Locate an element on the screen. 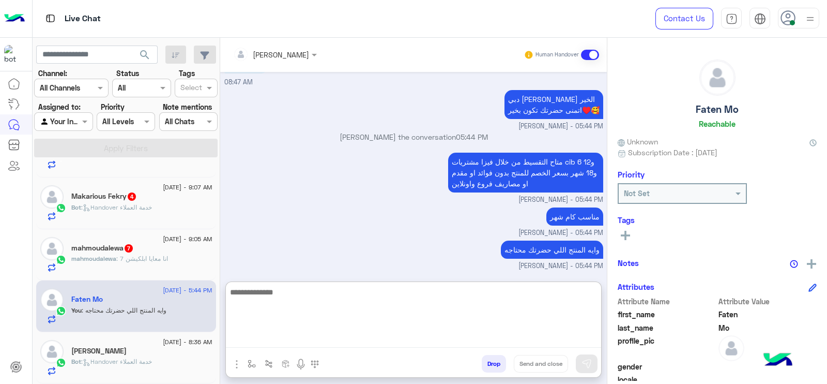  img: create order is located at coordinates (286, 364).